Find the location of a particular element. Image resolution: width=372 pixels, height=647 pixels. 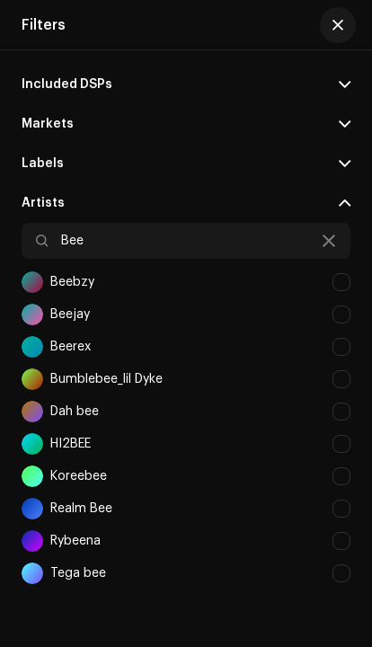

p-accordion-header: Included DSPs is located at coordinates (186, 84).